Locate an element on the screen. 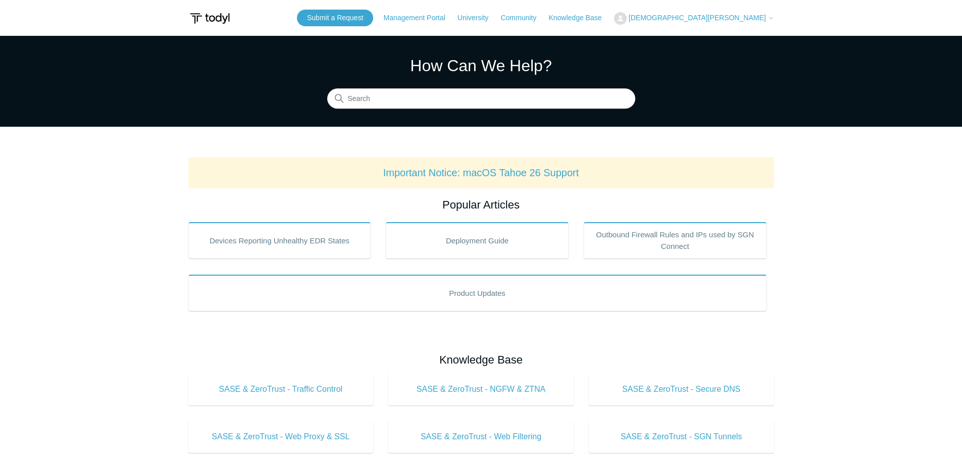  a: Management Portal is located at coordinates (419, 18).